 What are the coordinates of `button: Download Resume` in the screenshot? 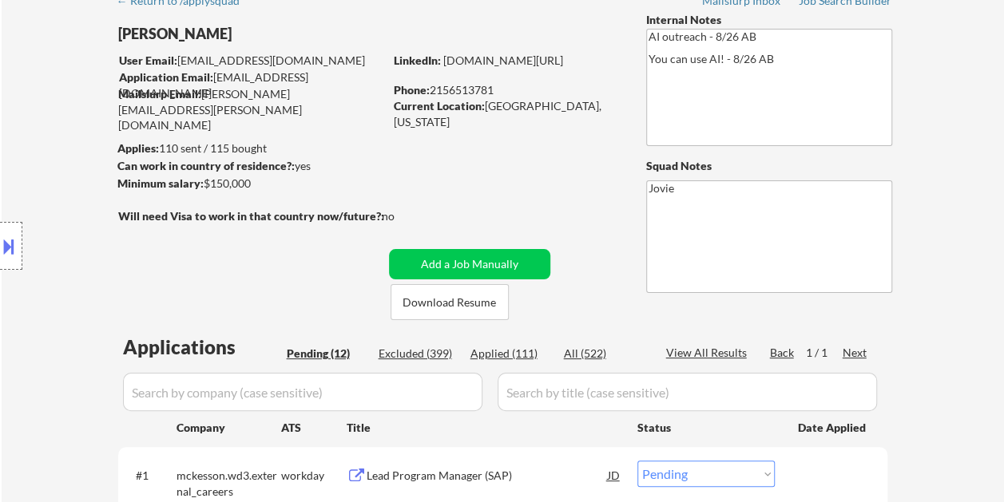 It's located at (450, 302).